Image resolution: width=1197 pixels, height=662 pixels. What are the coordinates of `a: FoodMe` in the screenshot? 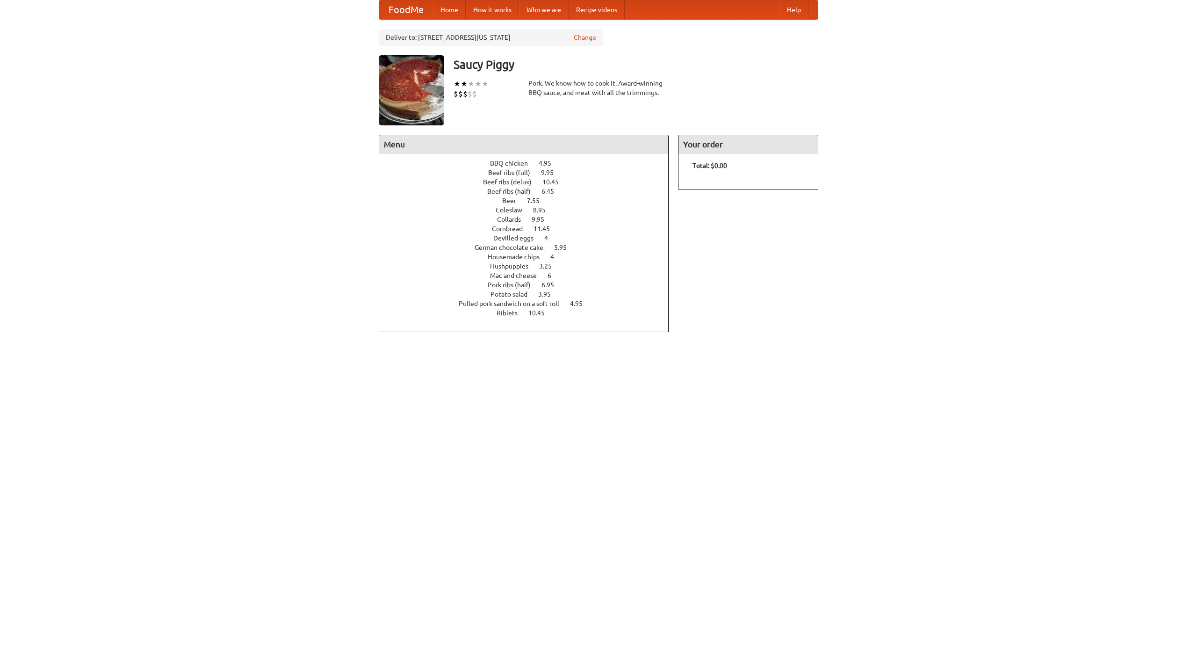 It's located at (406, 10).